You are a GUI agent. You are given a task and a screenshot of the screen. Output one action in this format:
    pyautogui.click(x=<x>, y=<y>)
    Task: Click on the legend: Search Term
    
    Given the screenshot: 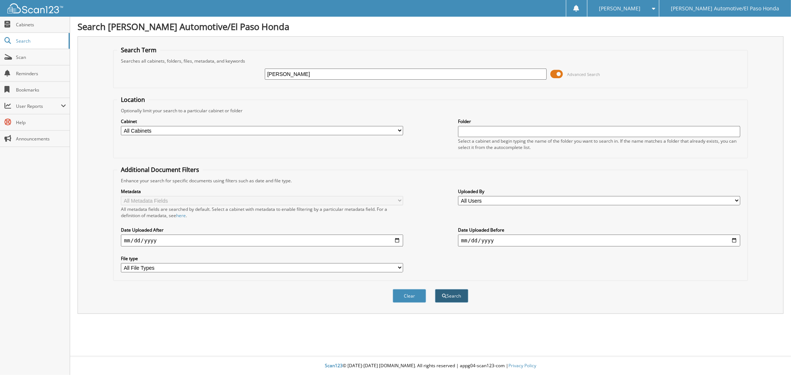 What is the action you would take?
    pyautogui.click(x=139, y=50)
    